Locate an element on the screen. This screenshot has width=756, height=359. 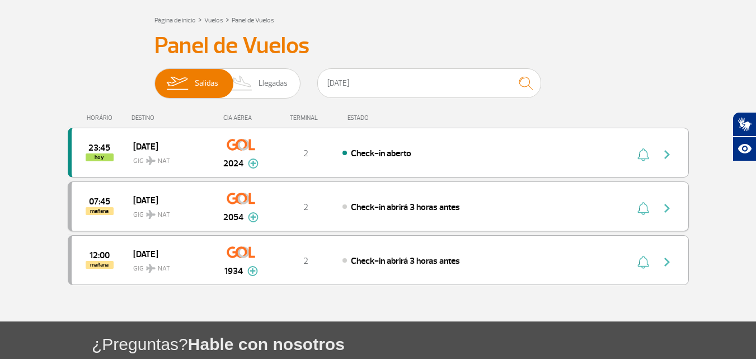
div: Plugin de acessibilidade da Hand Talk. is located at coordinates (745, 137).